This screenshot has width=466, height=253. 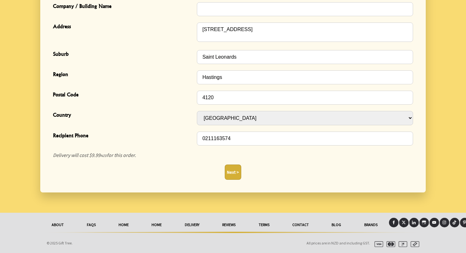 What do you see at coordinates (305, 57) in the screenshot?
I see `input: Suburb` at bounding box center [305, 57].